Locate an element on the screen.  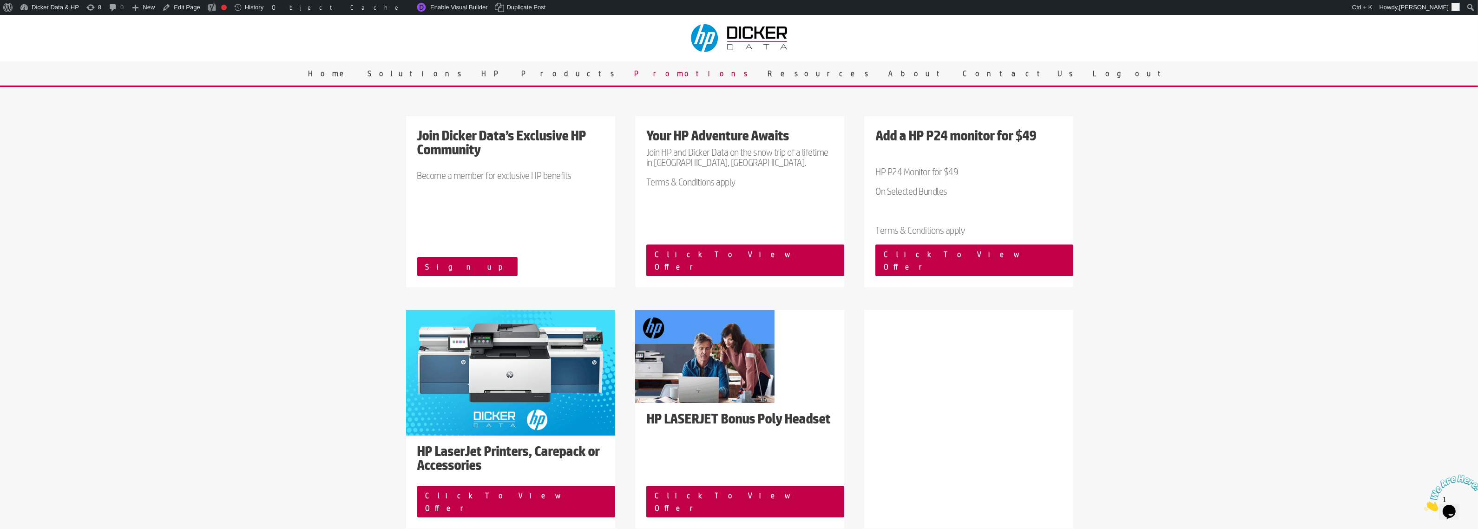
a: Solutions is located at coordinates (417, 73).